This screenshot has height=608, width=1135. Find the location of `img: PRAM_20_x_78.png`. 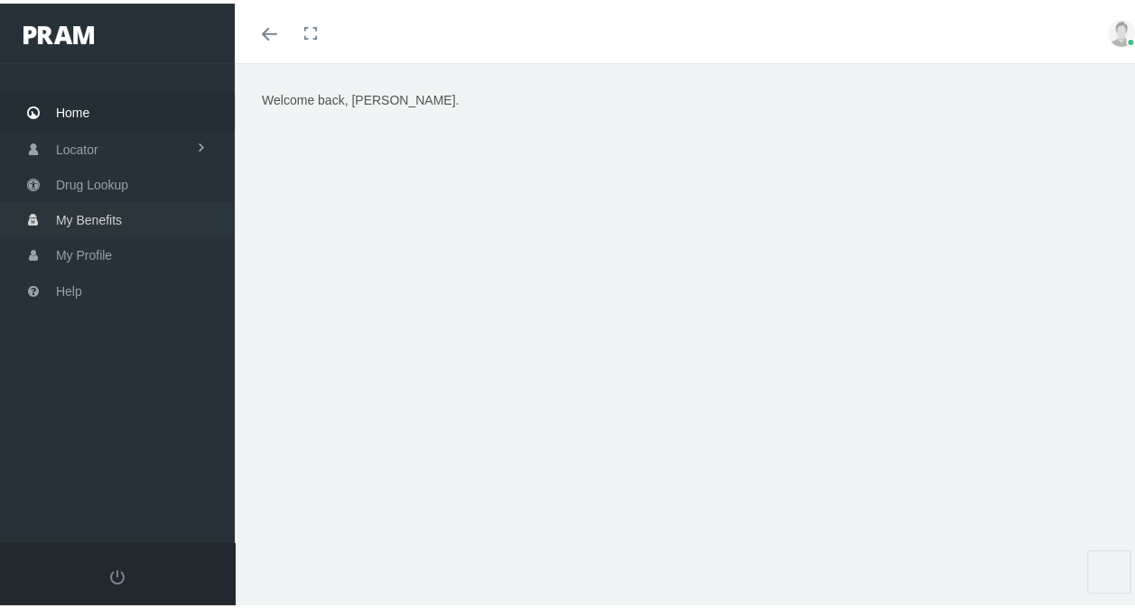

img: PRAM_20_x_78.png is located at coordinates (59, 32).